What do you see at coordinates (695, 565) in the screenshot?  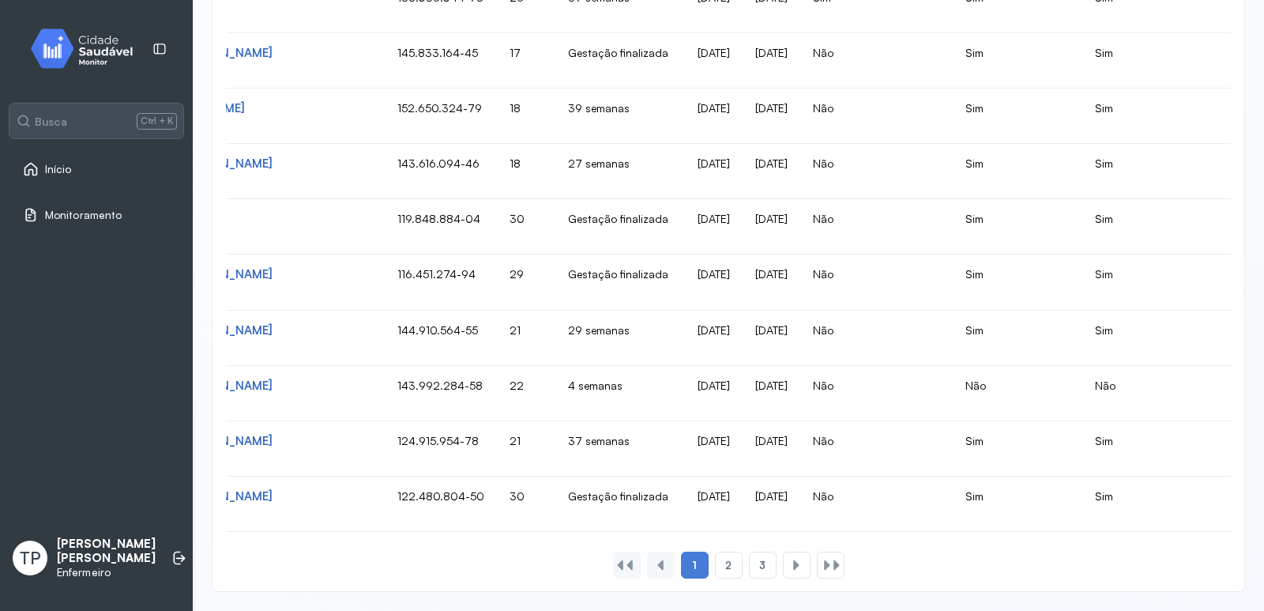 I see `span: 1` at bounding box center [695, 565].